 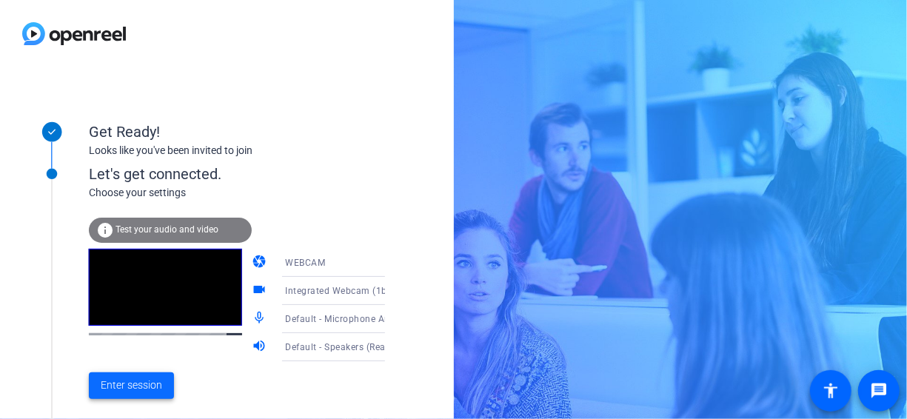 I want to click on button: Enter session, so click(x=131, y=386).